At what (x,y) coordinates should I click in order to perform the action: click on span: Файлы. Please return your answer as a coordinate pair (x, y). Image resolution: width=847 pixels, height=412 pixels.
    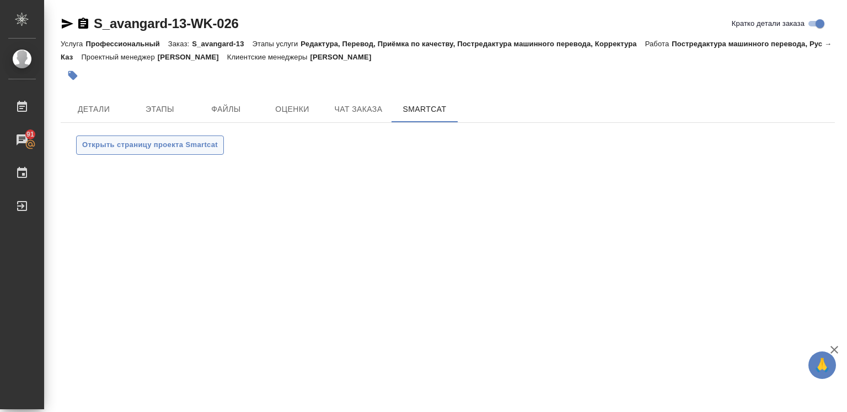
    Looking at the image, I should click on (226, 109).